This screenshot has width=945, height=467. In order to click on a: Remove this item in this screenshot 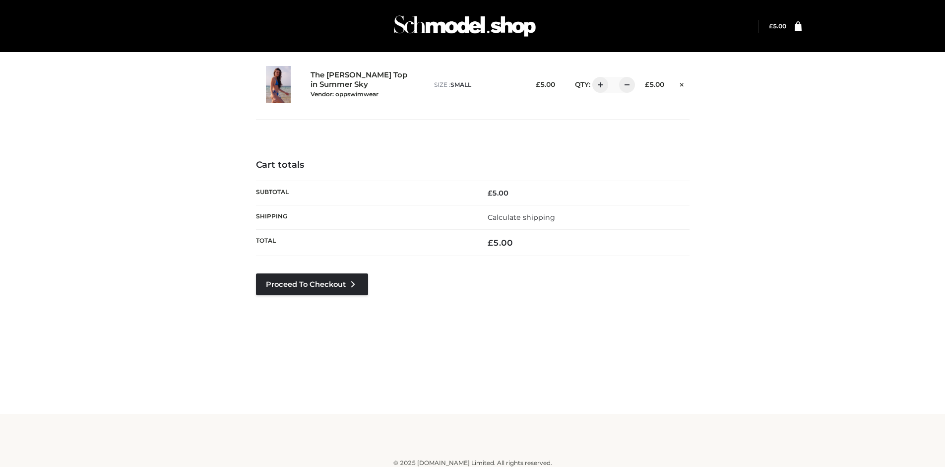, I will do `click(682, 83)`.